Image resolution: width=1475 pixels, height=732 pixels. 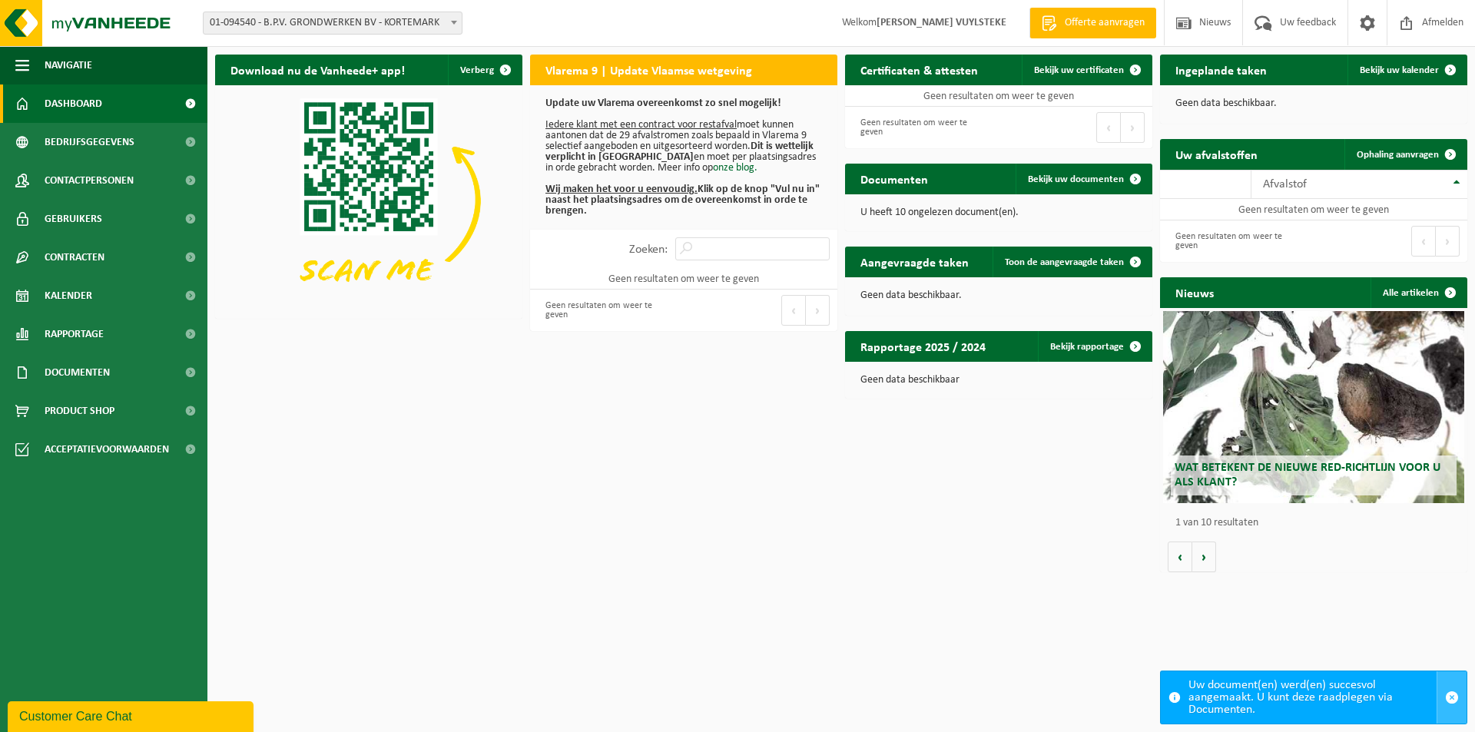 I want to click on span: Acceptatievoorwaarden, so click(x=107, y=449).